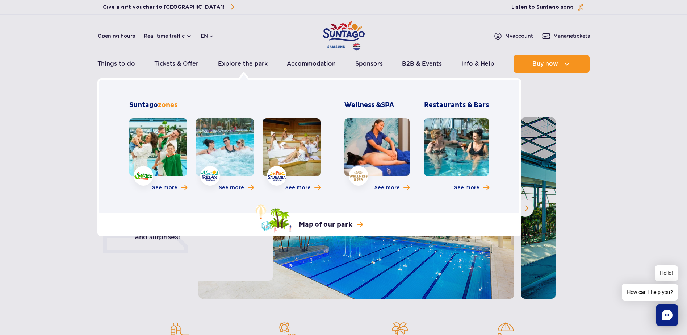  I want to click on h2: Suntago, so click(225, 105).